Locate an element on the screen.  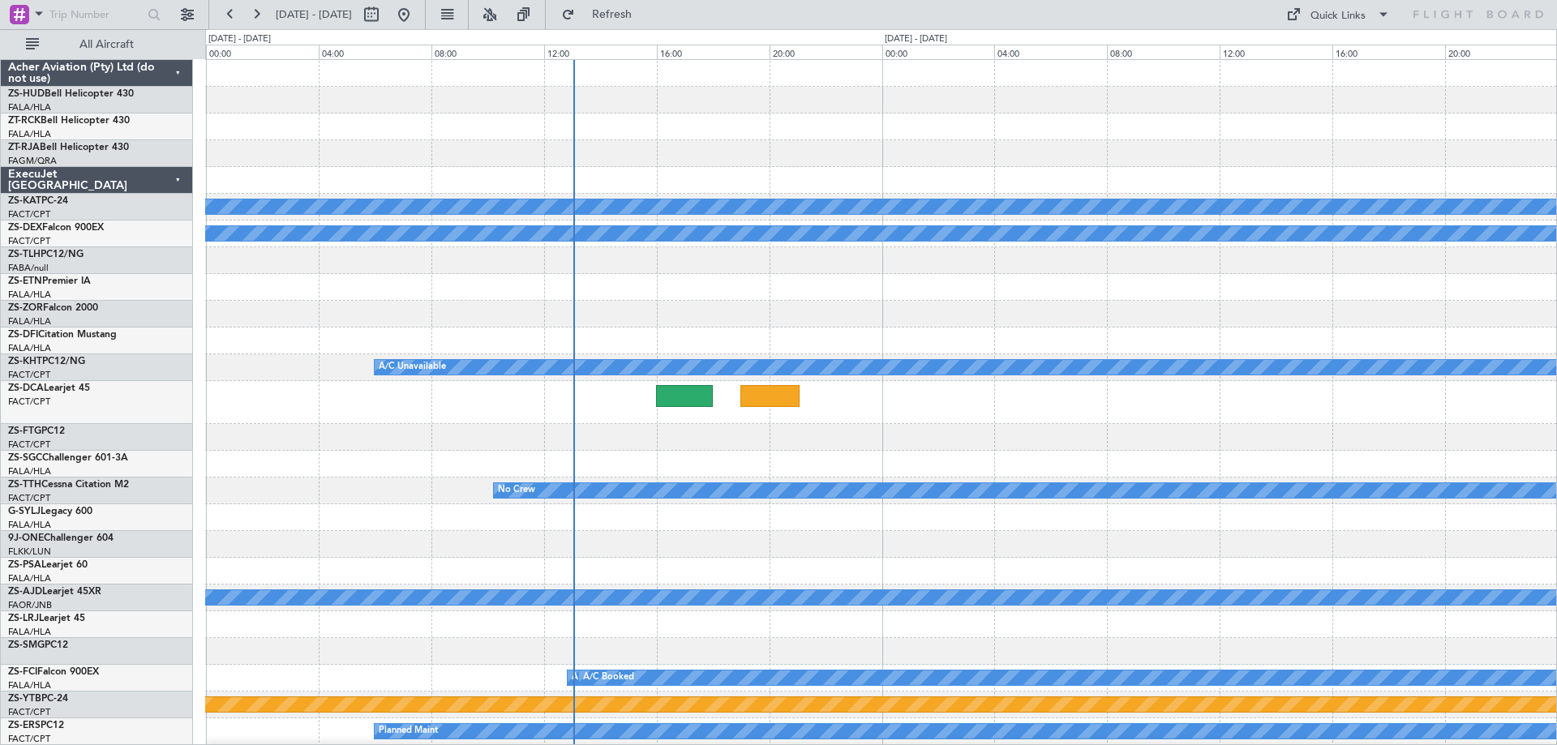
a: ZS-ETNPremier IA is located at coordinates (49, 281).